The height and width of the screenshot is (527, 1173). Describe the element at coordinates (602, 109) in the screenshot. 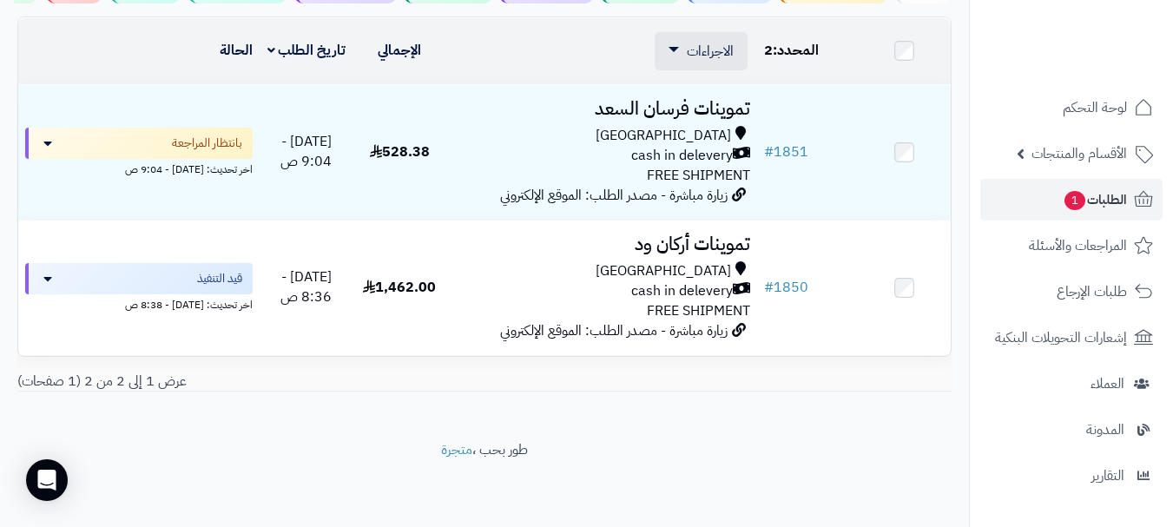

I see `h3: تموينات فرسان السعد` at that location.